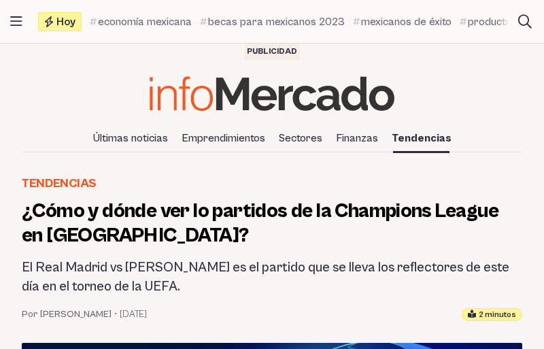 The height and width of the screenshot is (349, 544). I want to click on a: mexicanos de éxito, so click(402, 22).